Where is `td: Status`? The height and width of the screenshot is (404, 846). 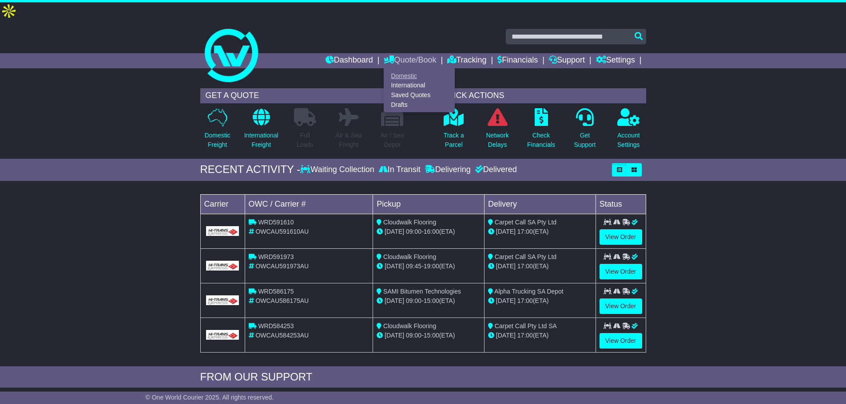
td: Status is located at coordinates (620, 204).